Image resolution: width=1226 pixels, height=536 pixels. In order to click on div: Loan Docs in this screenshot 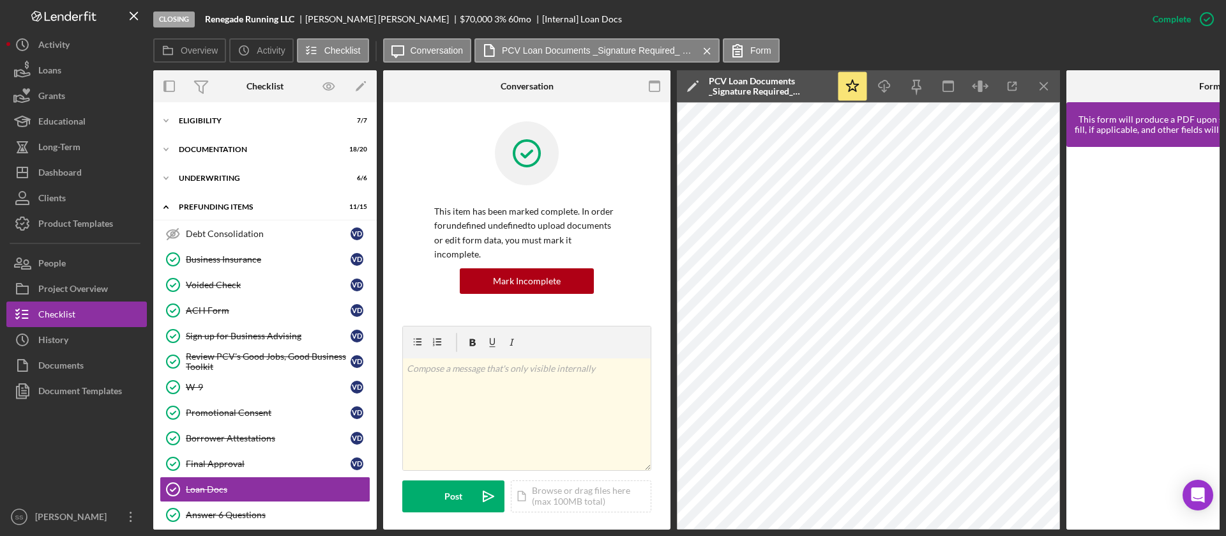, I will do `click(278, 489)`.